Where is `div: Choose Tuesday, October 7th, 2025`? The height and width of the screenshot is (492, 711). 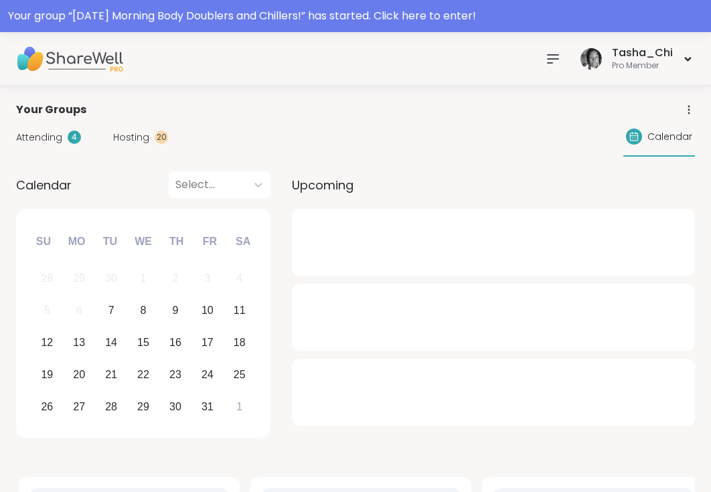
div: Choose Tuesday, October 7th, 2025 is located at coordinates (111, 311).